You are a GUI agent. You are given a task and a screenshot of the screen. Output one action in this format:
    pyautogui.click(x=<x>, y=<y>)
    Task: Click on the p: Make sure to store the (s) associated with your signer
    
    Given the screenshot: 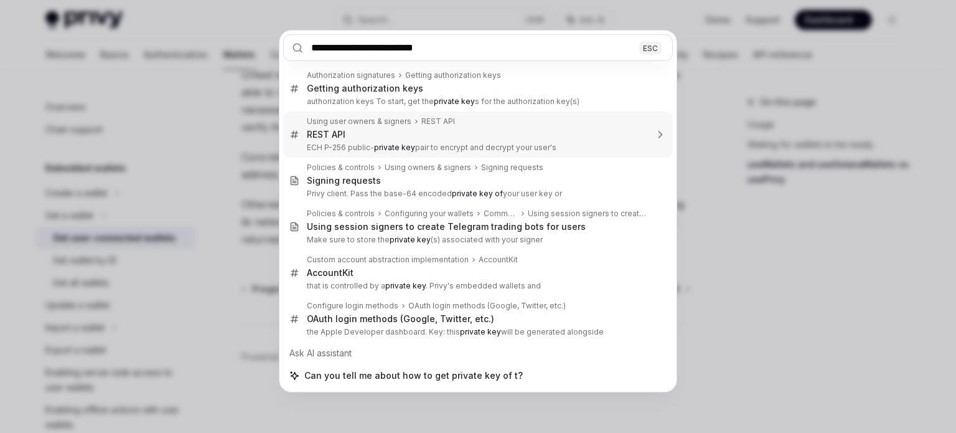 What is the action you would take?
    pyautogui.click(x=477, y=240)
    